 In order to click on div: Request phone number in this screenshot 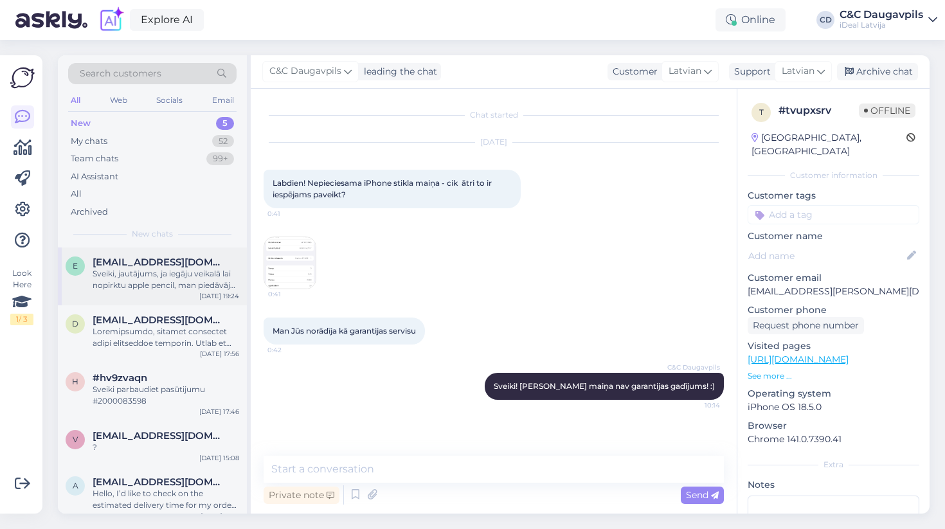, I will do `click(805, 325)`.